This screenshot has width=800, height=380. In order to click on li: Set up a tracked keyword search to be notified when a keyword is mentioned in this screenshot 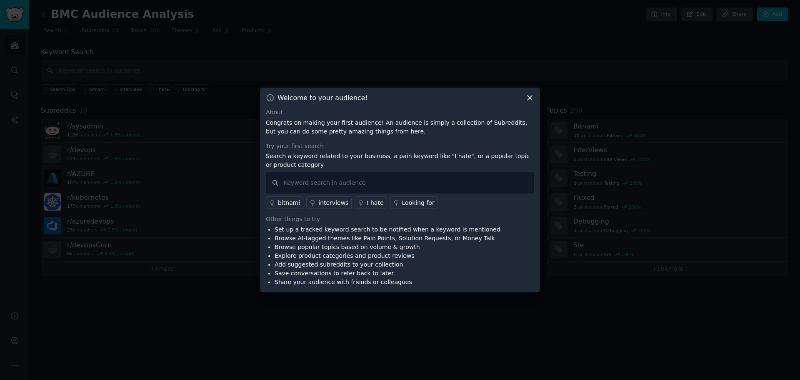, I will do `click(388, 229)`.